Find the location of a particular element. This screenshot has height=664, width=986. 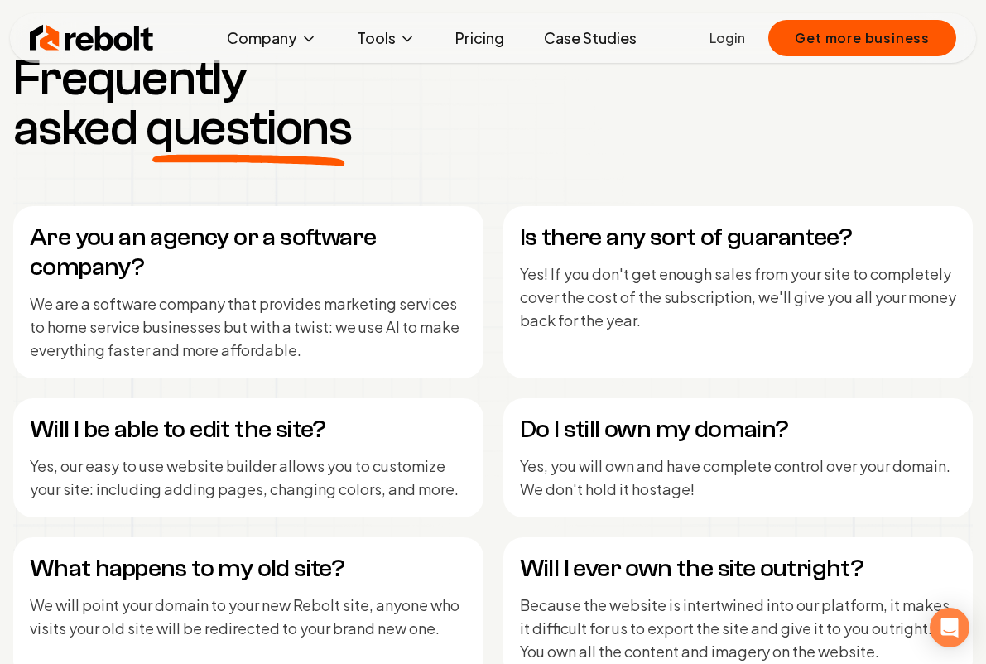

p: Because the website is intertwined into our platform, it makes it difficult for us to export the ... is located at coordinates (738, 628).